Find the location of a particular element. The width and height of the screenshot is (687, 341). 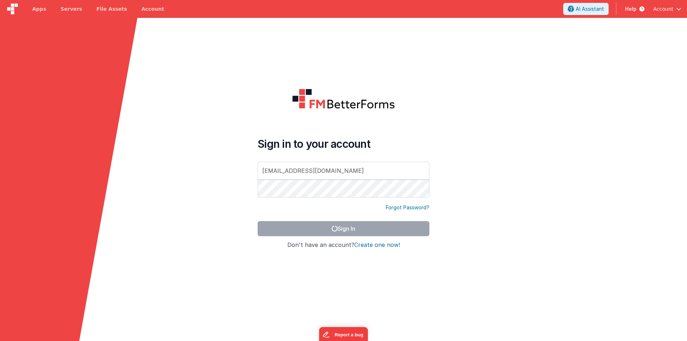

h4: Don't have an account? is located at coordinates (344, 245).